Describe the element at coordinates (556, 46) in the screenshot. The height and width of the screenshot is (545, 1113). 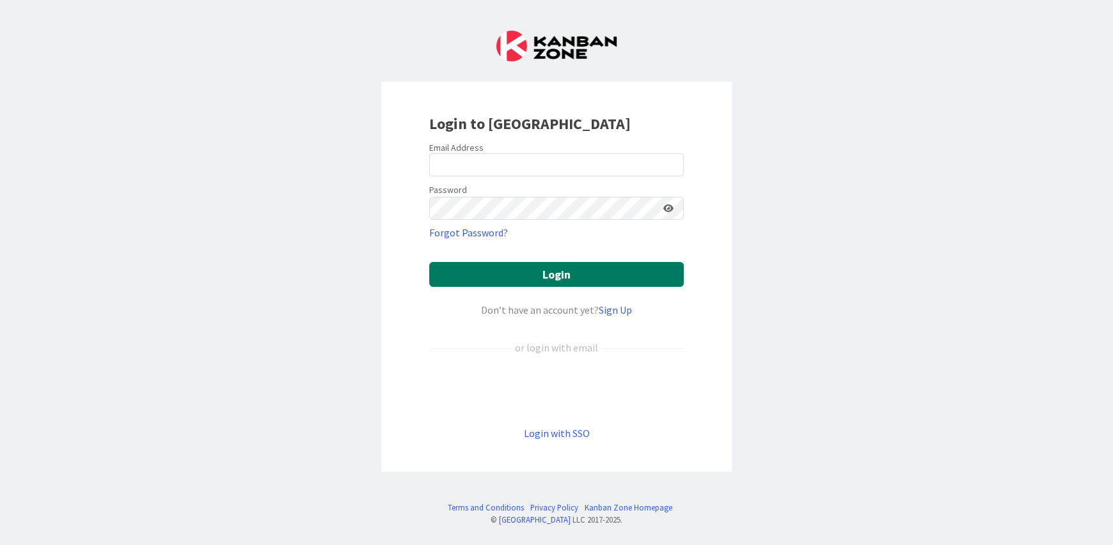
I see `img: Kanban Zone` at that location.